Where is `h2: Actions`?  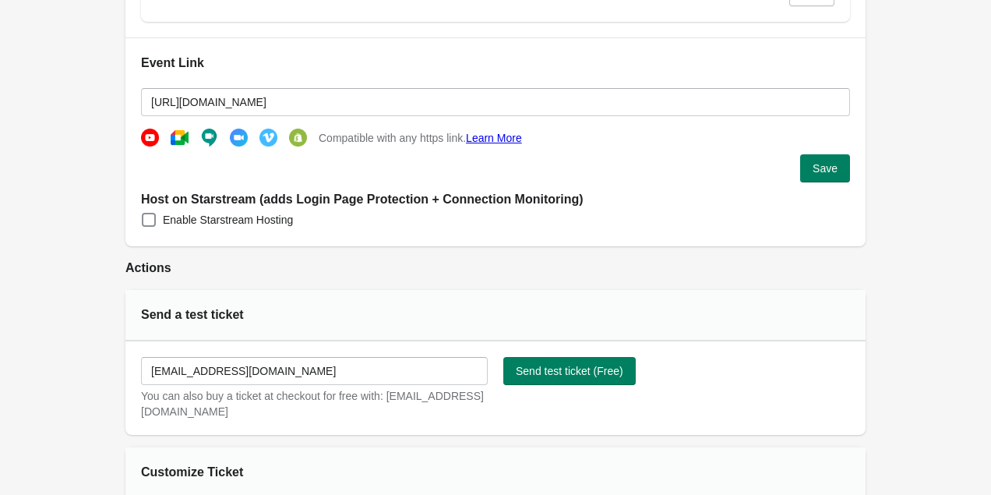
h2: Actions is located at coordinates (495, 268).